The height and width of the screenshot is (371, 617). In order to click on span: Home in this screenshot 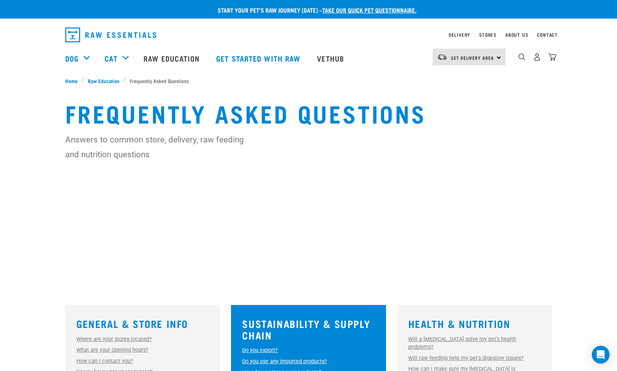, I will do `click(71, 80)`.